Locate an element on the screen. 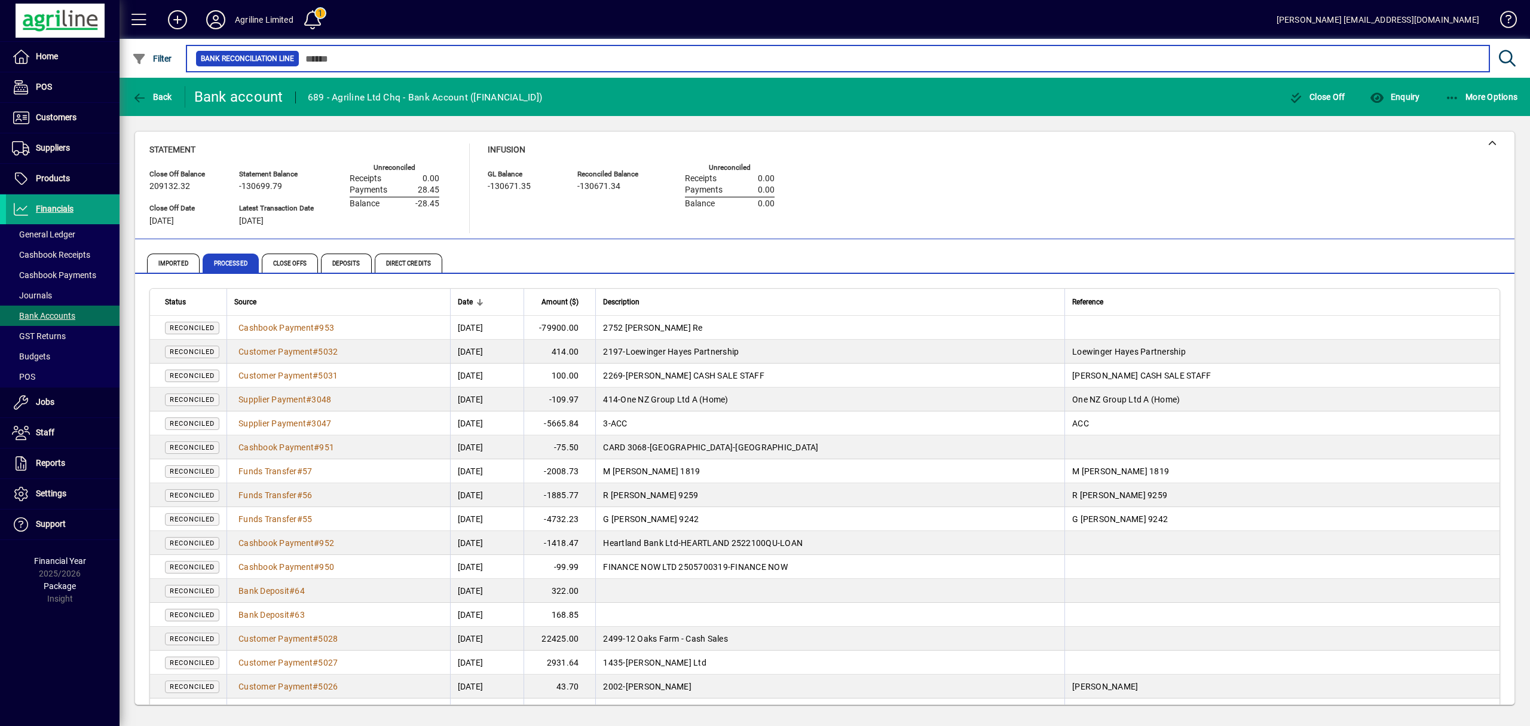 Image resolution: width=1530 pixels, height=726 pixels. div: Date is located at coordinates (487, 302).